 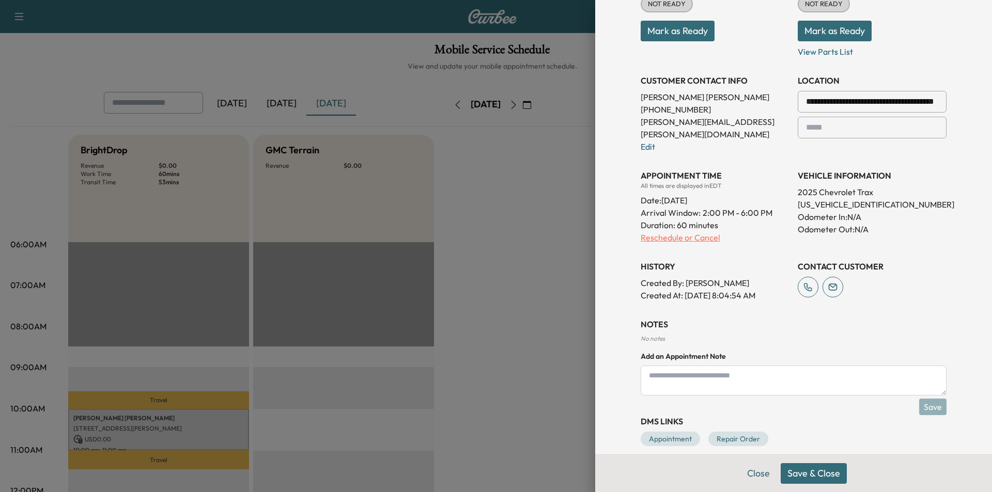 I want to click on h3: NOTES, so click(x=794, y=324).